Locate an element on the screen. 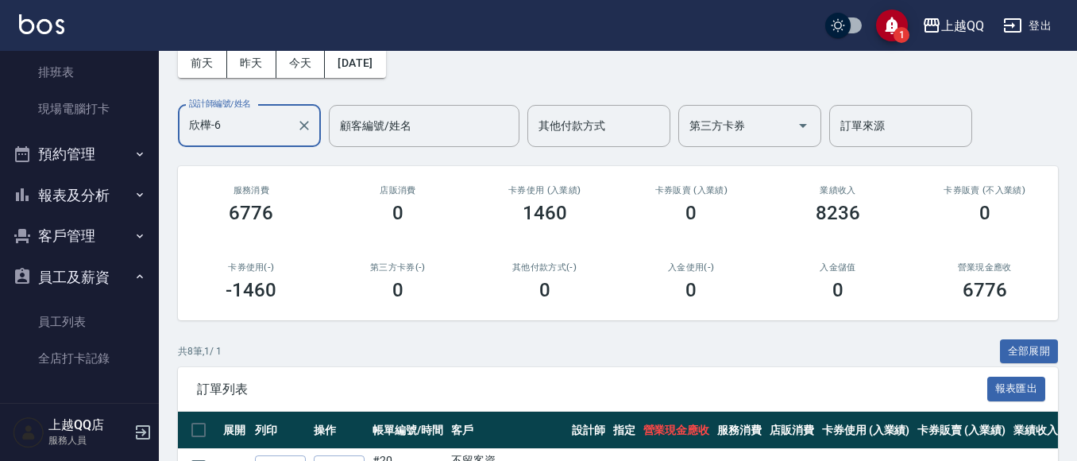  th: 設計師 is located at coordinates (588, 430).